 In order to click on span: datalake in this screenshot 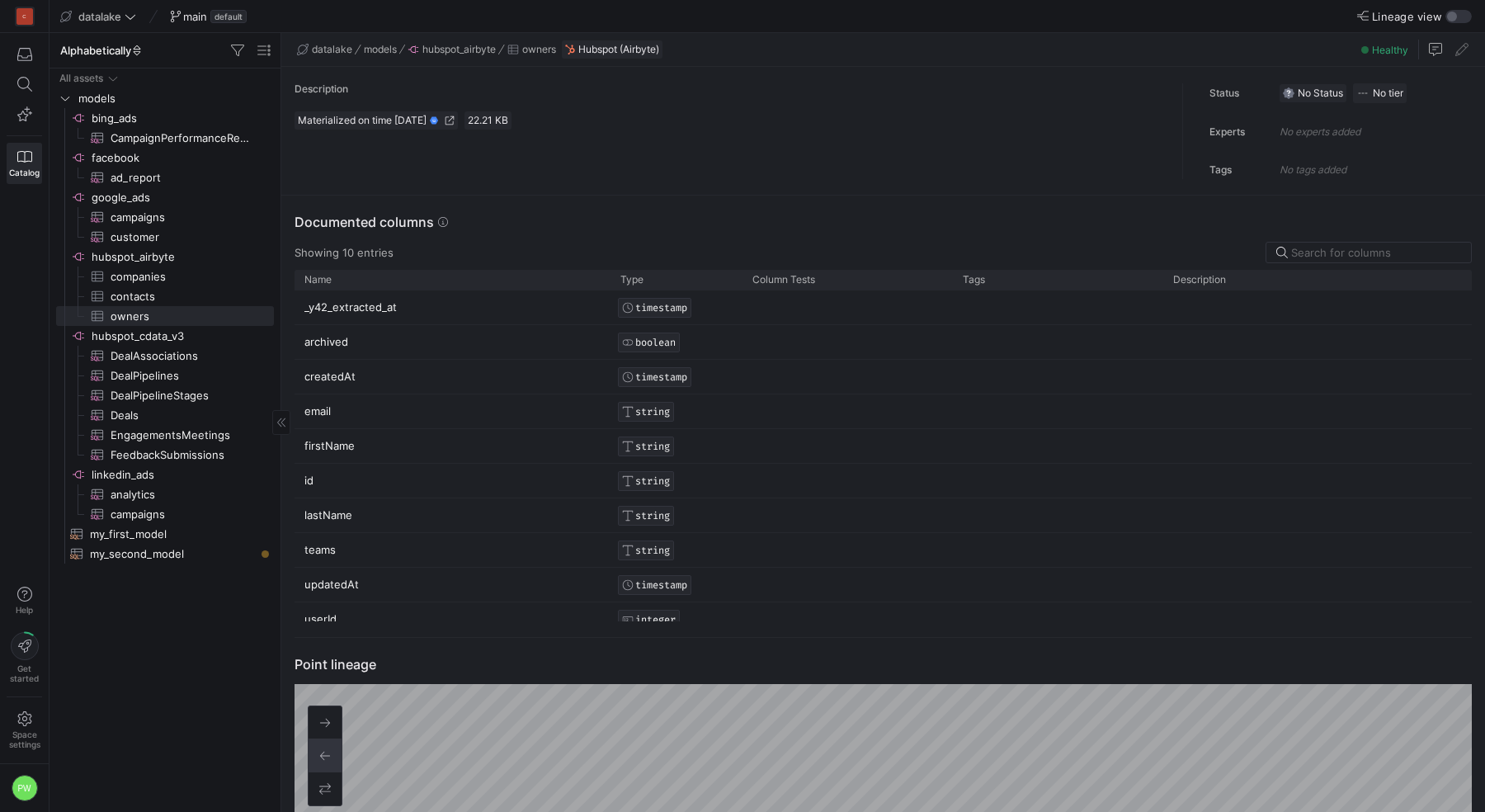, I will do `click(331, 50)`.